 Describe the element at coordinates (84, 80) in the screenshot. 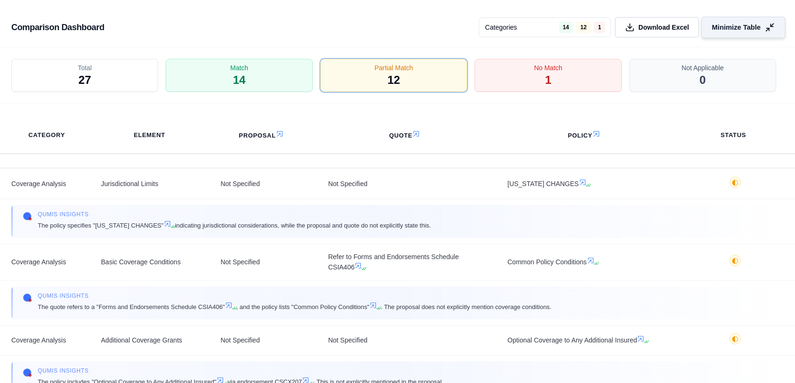

I see `span: 27` at that location.